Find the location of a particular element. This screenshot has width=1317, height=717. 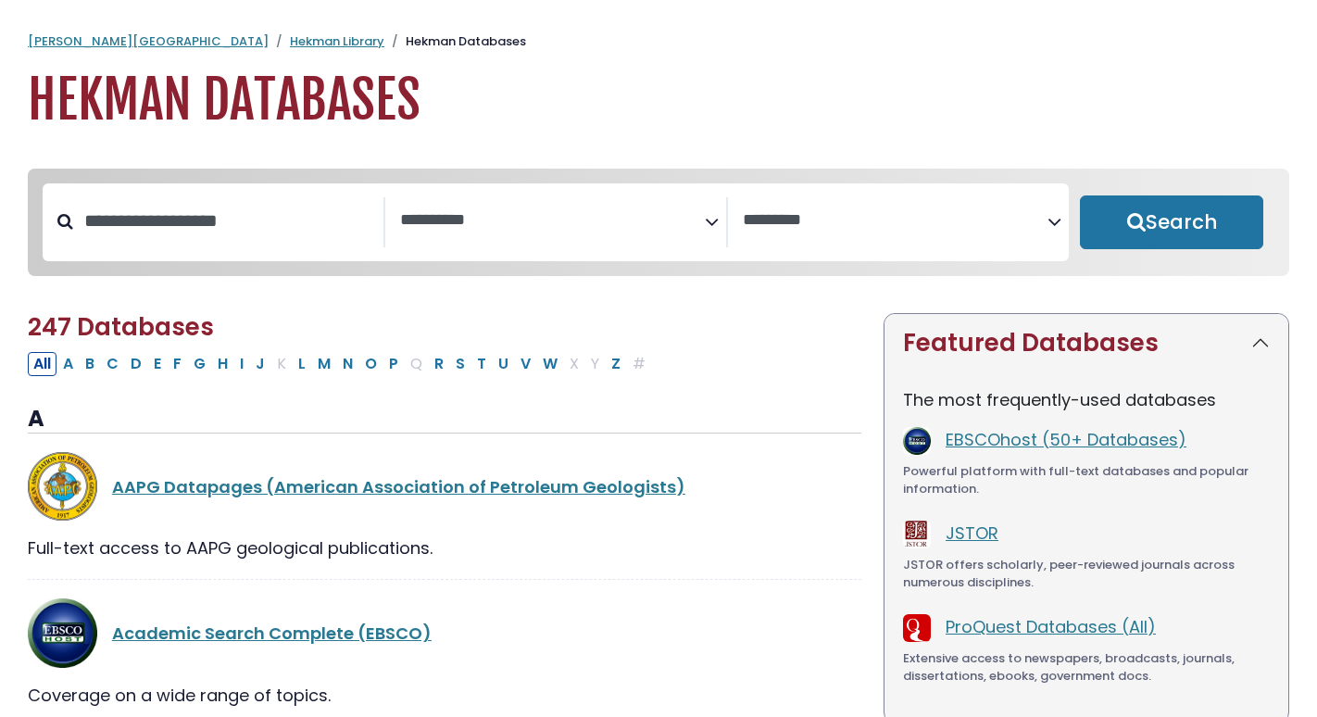

button: Filter Results D is located at coordinates (136, 364).